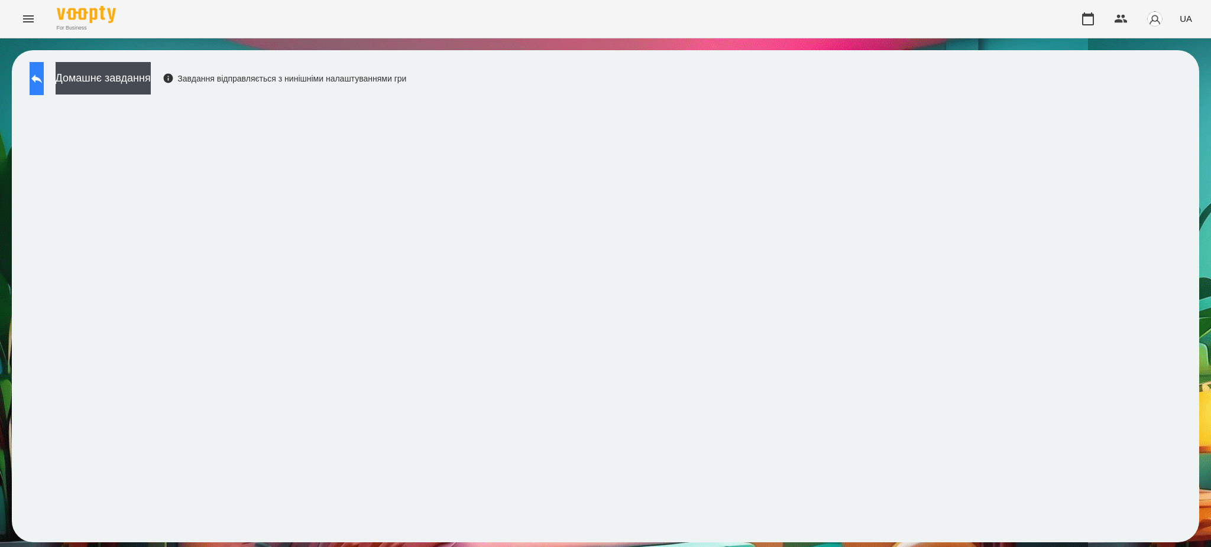 The height and width of the screenshot is (547, 1211). I want to click on img: avatar_s.png, so click(1155, 19).